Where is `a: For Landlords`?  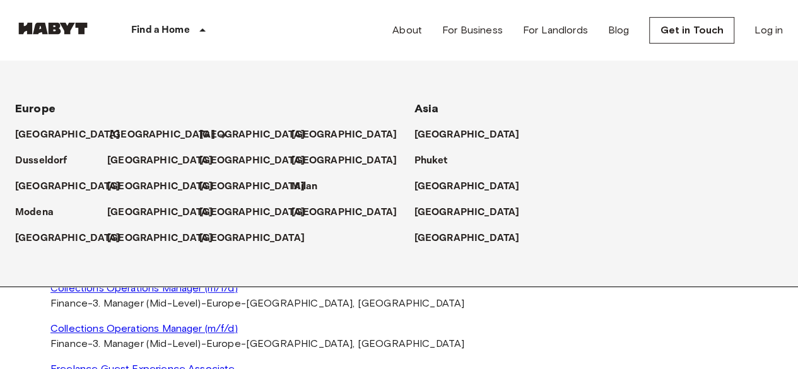 a: For Landlords is located at coordinates (555, 30).